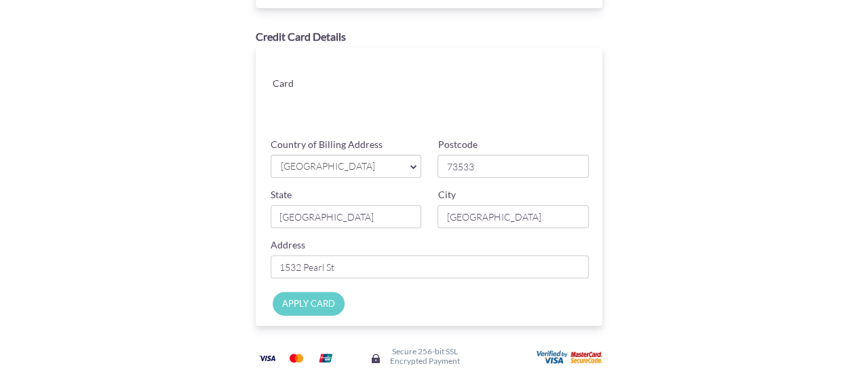 This screenshot has height=374, width=858. What do you see at coordinates (446, 195) in the screenshot?
I see `label: City` at bounding box center [446, 195].